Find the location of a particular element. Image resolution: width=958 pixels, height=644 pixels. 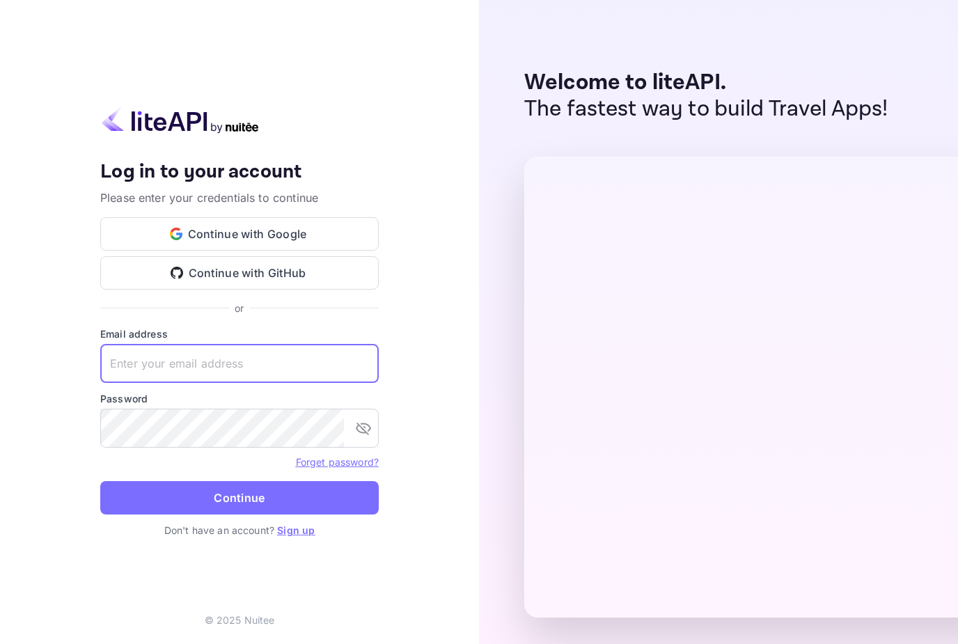

button: toggle password visibility is located at coordinates (364, 428).